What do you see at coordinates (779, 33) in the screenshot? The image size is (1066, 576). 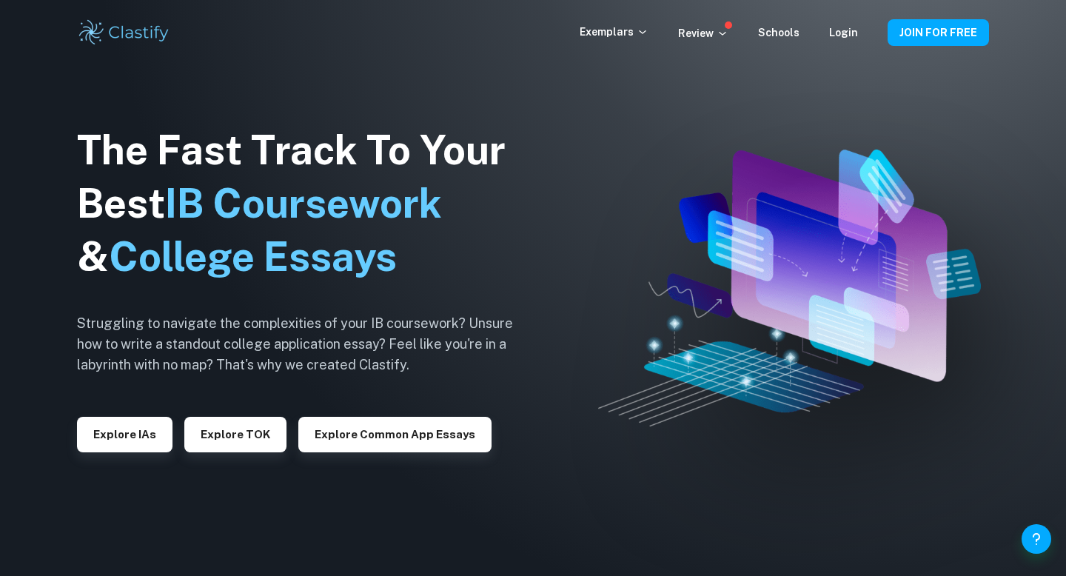 I see `a: Schools` at bounding box center [779, 33].